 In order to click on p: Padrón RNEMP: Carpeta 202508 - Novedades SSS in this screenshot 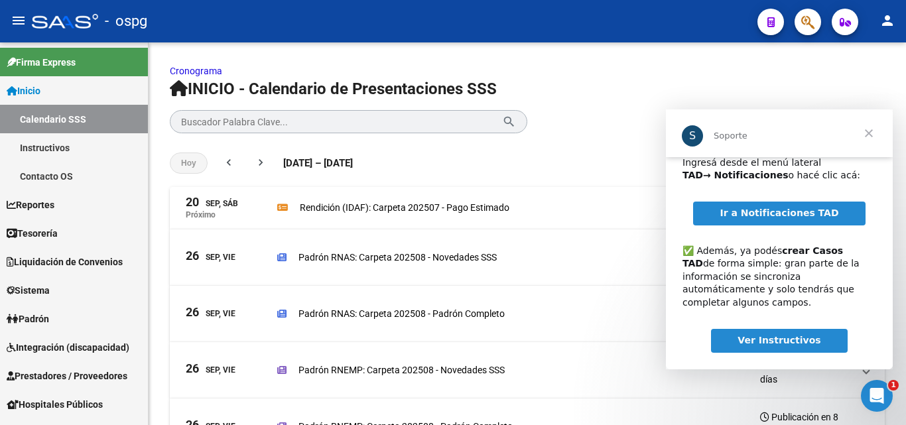, I will do `click(401, 370)`.